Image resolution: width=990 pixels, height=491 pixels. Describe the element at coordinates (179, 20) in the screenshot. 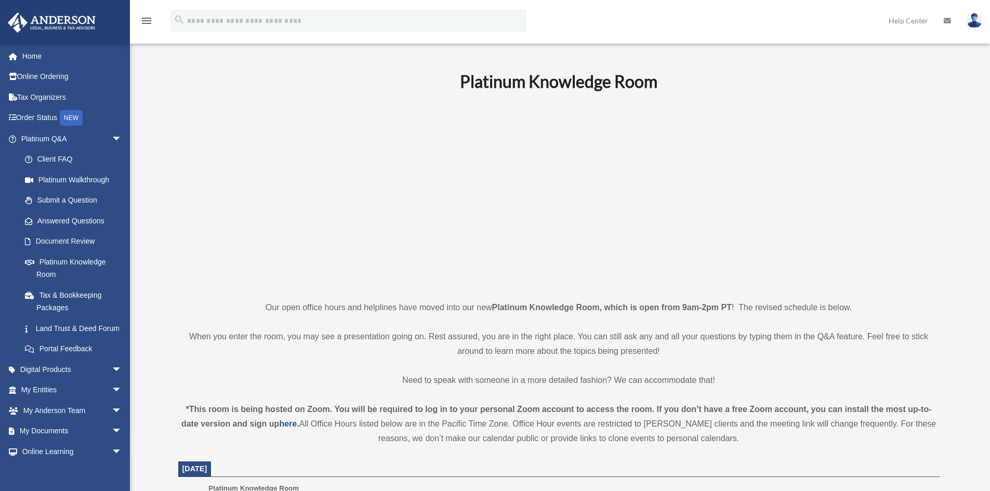

I see `i: search` at that location.